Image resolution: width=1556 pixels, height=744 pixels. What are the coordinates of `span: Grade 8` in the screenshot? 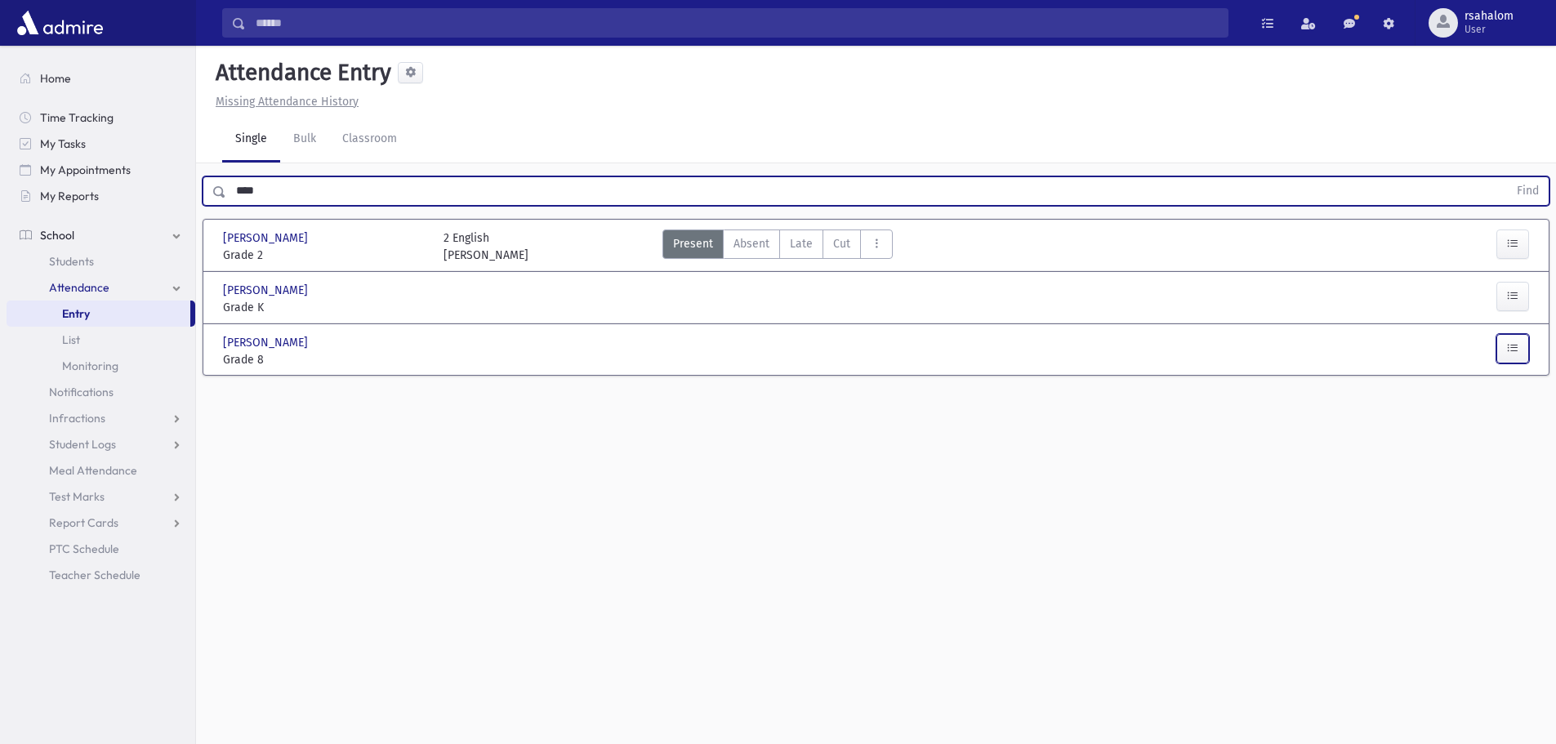 It's located at (325, 359).